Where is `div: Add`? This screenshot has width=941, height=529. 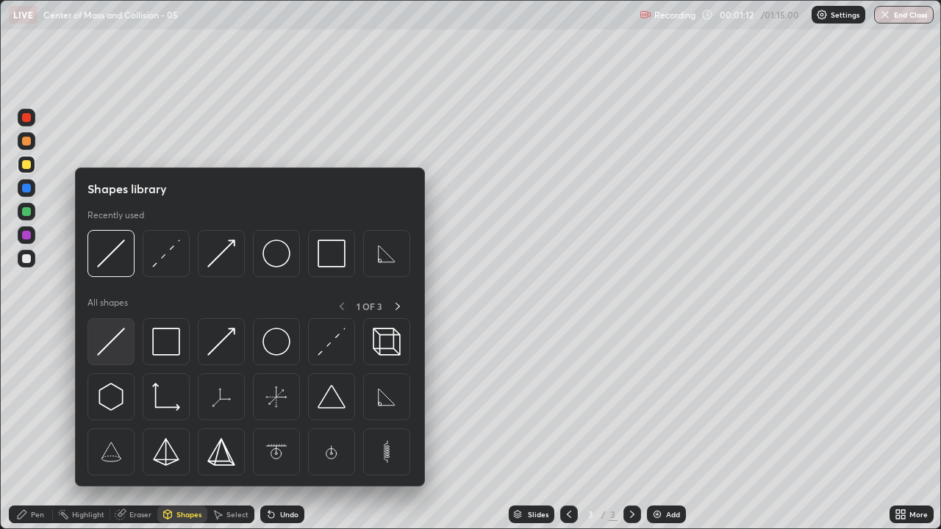
div: Add is located at coordinates (672, 514).